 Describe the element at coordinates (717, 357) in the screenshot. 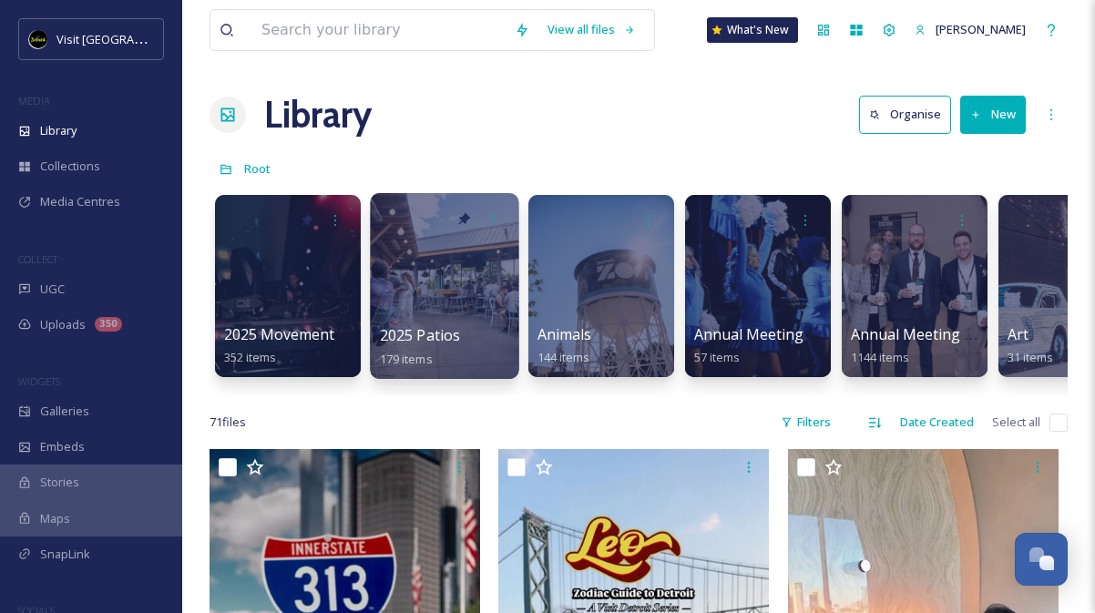

I see `span: 57 items` at that location.